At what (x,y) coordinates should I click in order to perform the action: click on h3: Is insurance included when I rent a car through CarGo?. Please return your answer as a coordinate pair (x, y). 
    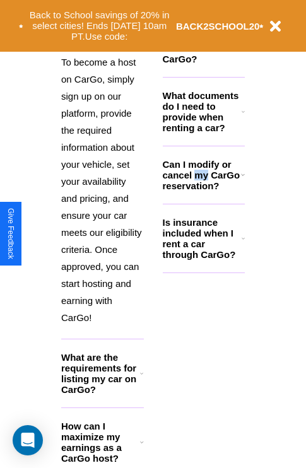
    Looking at the image, I should click on (202, 239).